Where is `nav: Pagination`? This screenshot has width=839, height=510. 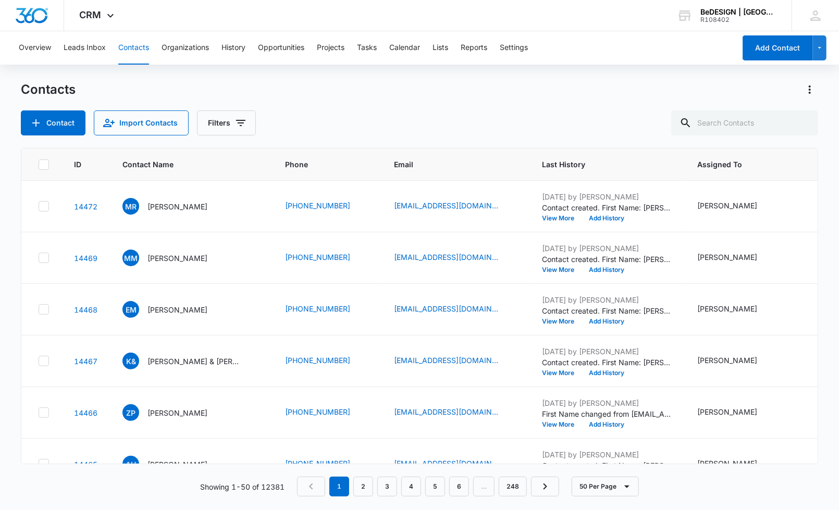 nav: Pagination is located at coordinates (428, 487).